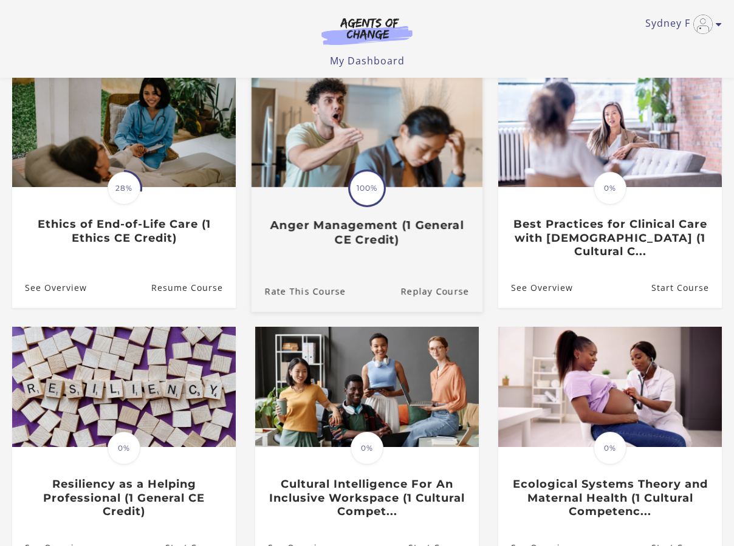 This screenshot has width=734, height=546. Describe the element at coordinates (535, 287) in the screenshot. I see `a: Best Practices for Clinical Care with Asian Americans (1 Cultural C...: See Overview` at that location.